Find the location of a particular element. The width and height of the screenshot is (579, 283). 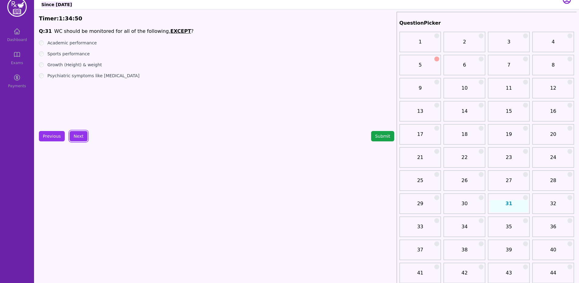

div: Timer: : : is located at coordinates (216, 19).